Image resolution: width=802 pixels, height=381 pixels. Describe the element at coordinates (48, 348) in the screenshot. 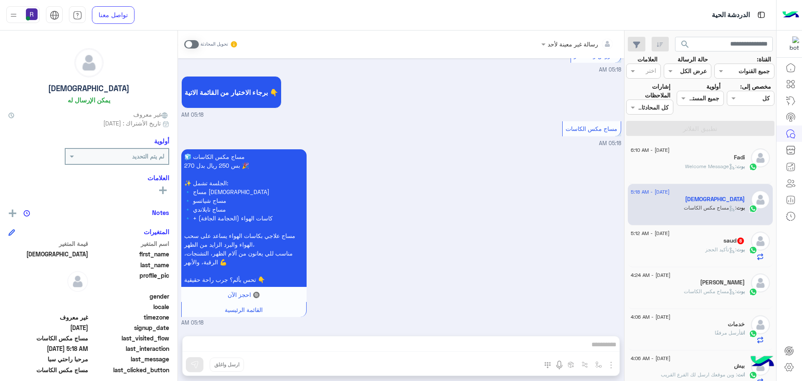

I see `span: 2025-09-10T02:18:58.812Z` at that location.